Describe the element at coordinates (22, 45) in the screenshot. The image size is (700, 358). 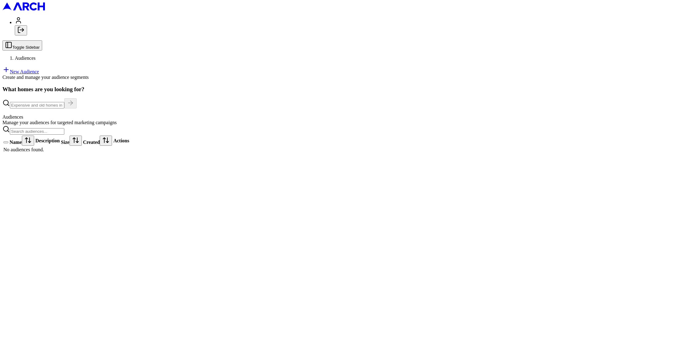
I see `button: Toggle Sidebar` at that location.